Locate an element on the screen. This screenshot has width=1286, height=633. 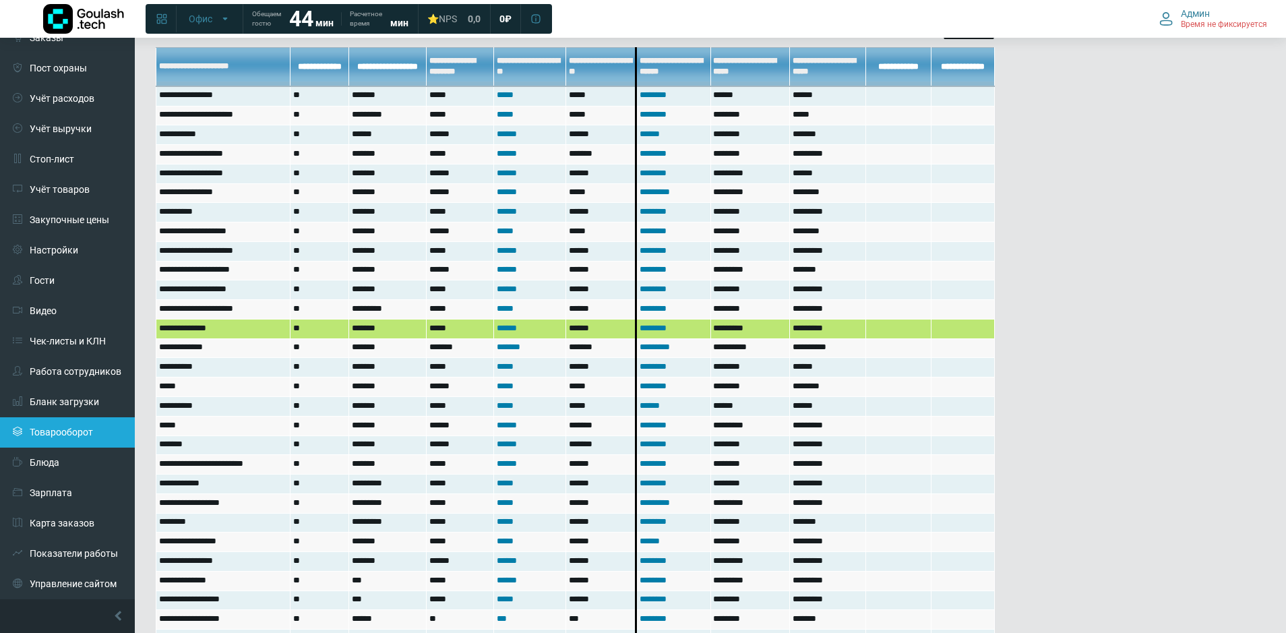
a: Логотип компании Goulash.tech is located at coordinates (84, 19).